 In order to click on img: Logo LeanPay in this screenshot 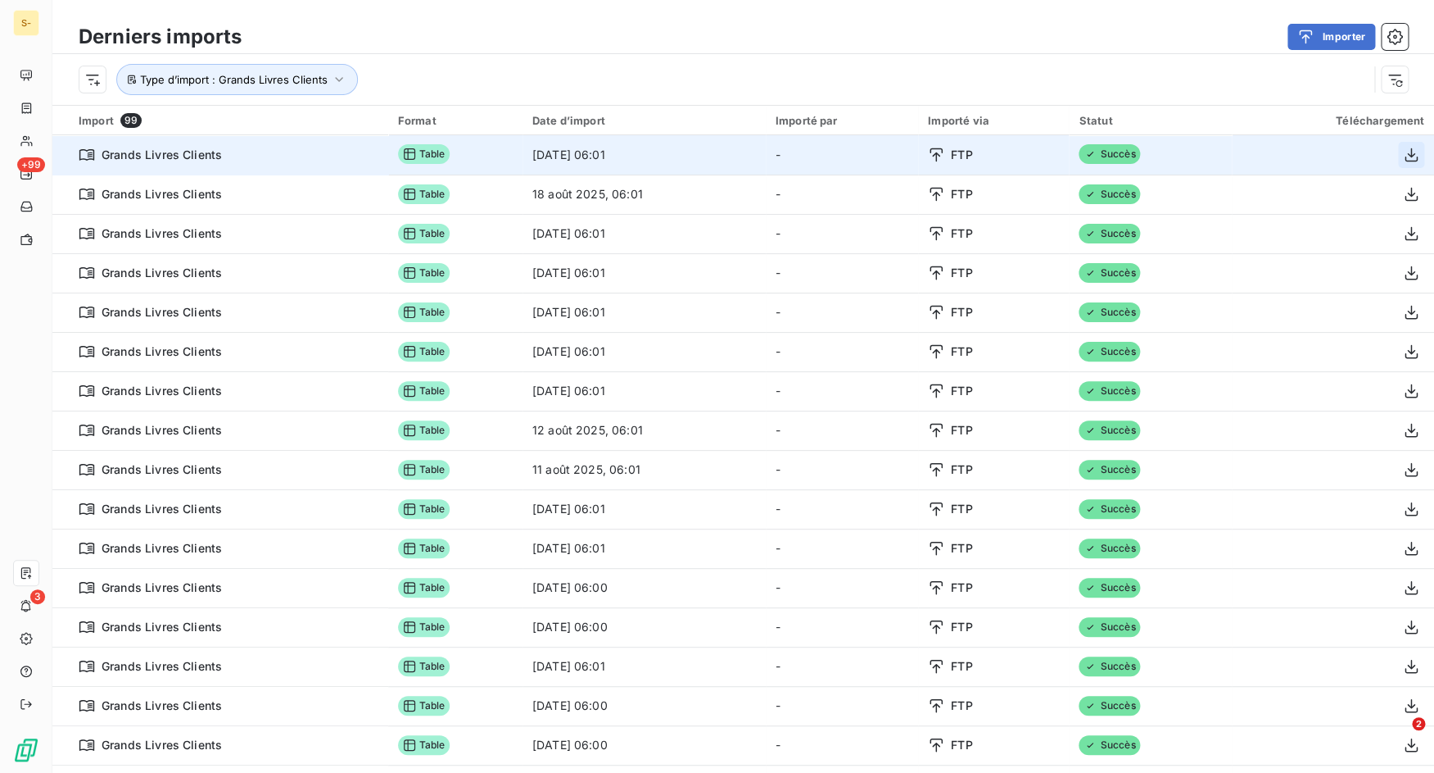, I will do `click(26, 750)`.